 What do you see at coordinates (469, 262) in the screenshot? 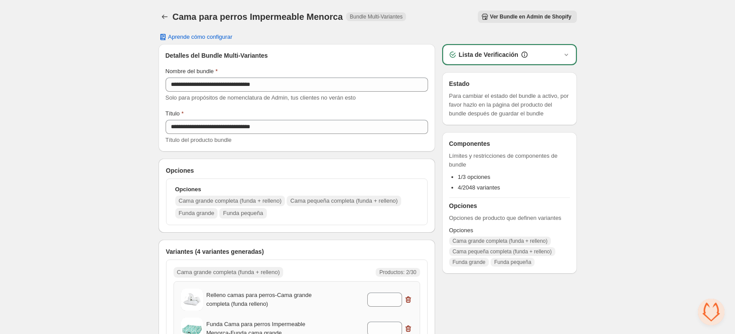
I see `span: Funda grande` at bounding box center [469, 262].